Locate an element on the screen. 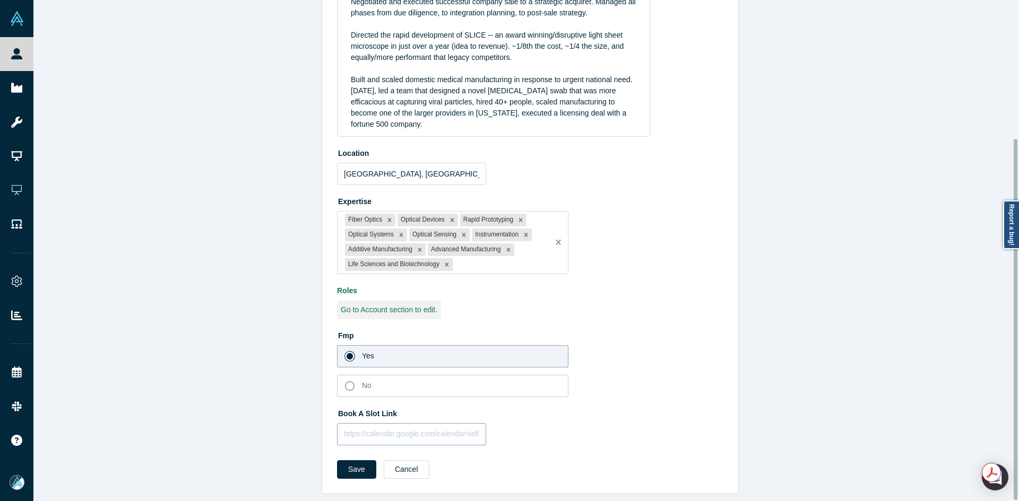 The image size is (1019, 501). div: Remove Life Sciences and Biotechnology is located at coordinates (447, 265).